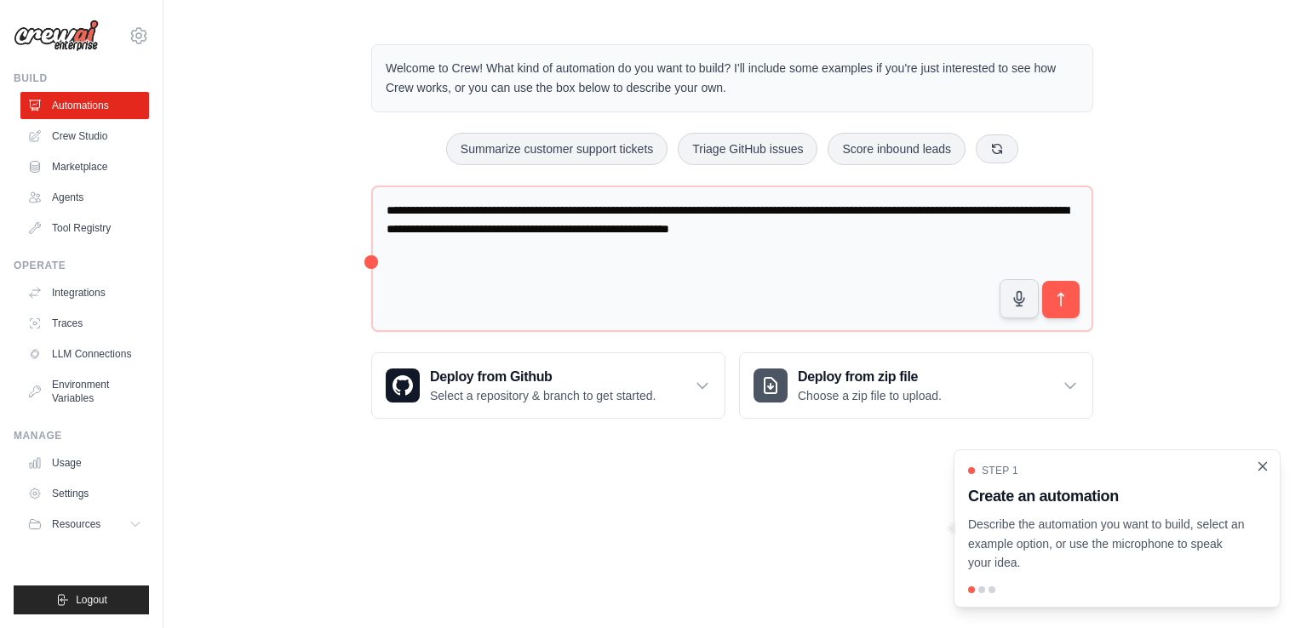  Describe the element at coordinates (1000, 471) in the screenshot. I see `span: Step 1` at that location.